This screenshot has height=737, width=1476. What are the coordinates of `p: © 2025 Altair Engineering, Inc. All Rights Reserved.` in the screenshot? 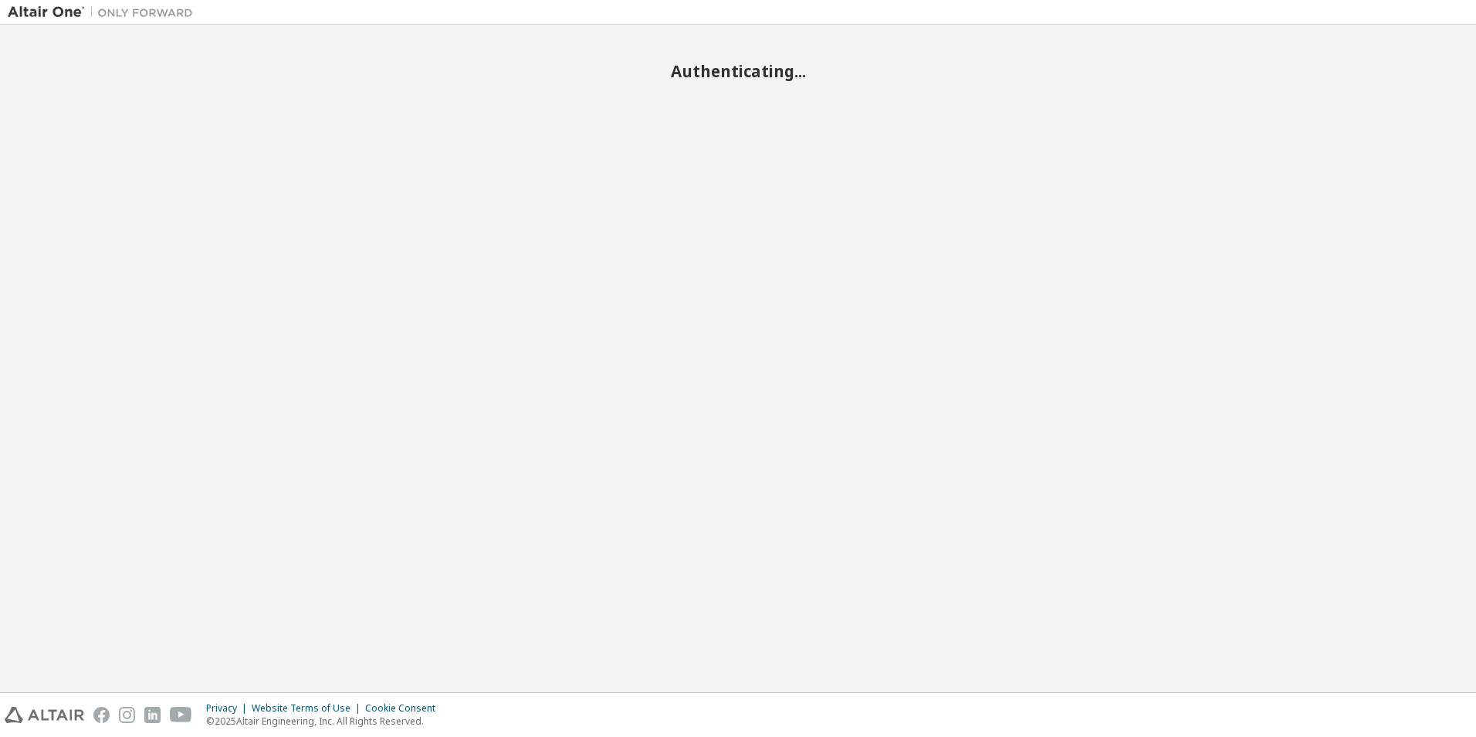 It's located at (325, 720).